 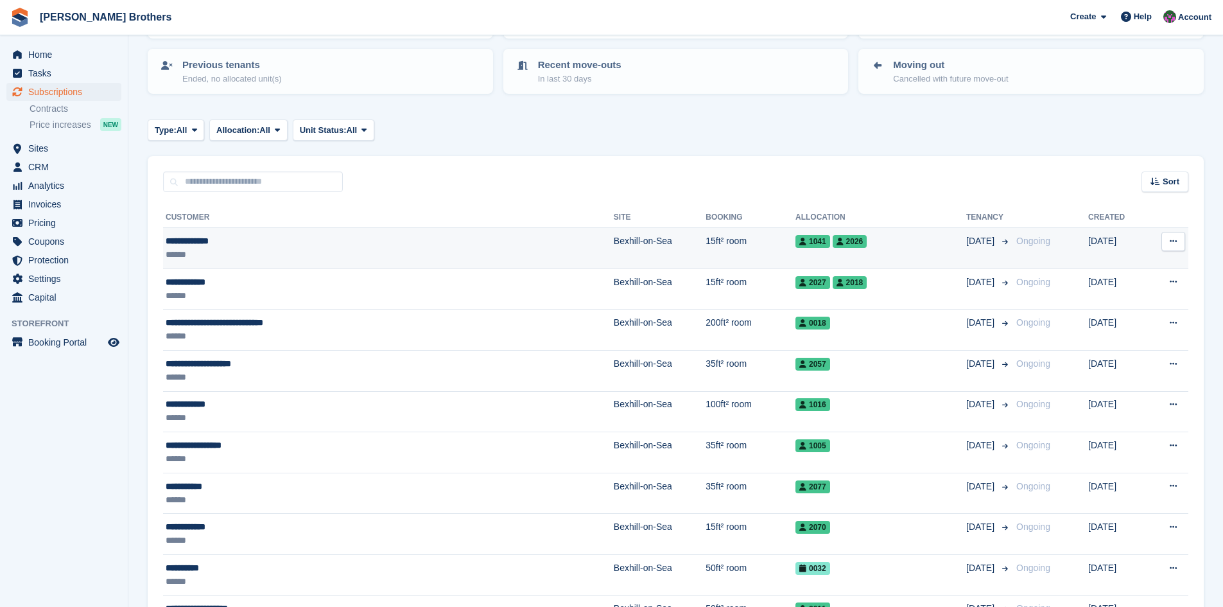 I want to click on span: Protection, so click(x=67, y=260).